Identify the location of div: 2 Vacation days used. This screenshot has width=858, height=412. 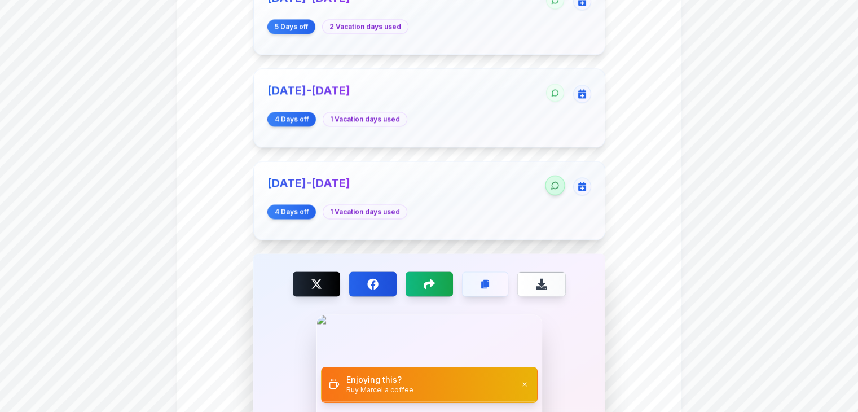
(365, 27).